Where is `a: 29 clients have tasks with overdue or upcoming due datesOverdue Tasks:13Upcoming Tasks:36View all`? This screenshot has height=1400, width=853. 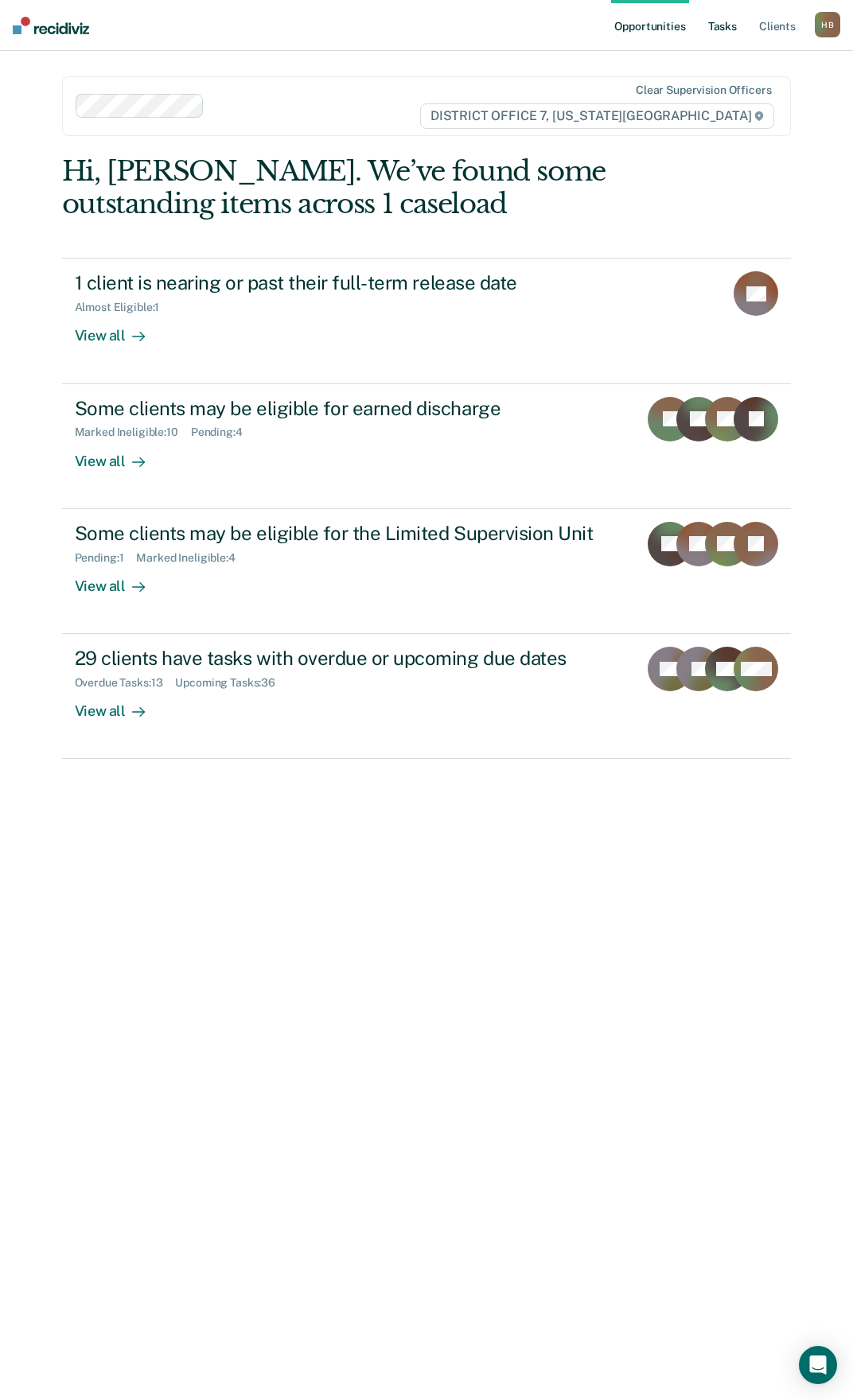 a: 29 clients have tasks with overdue or upcoming due datesOverdue Tasks:13Upcoming Tasks:36View all is located at coordinates (426, 696).